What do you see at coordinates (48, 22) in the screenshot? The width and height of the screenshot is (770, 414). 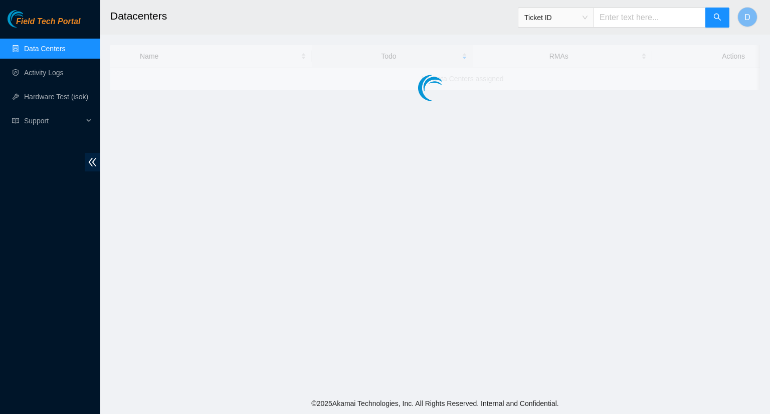 I see `span: Field Tech Portal` at bounding box center [48, 22].